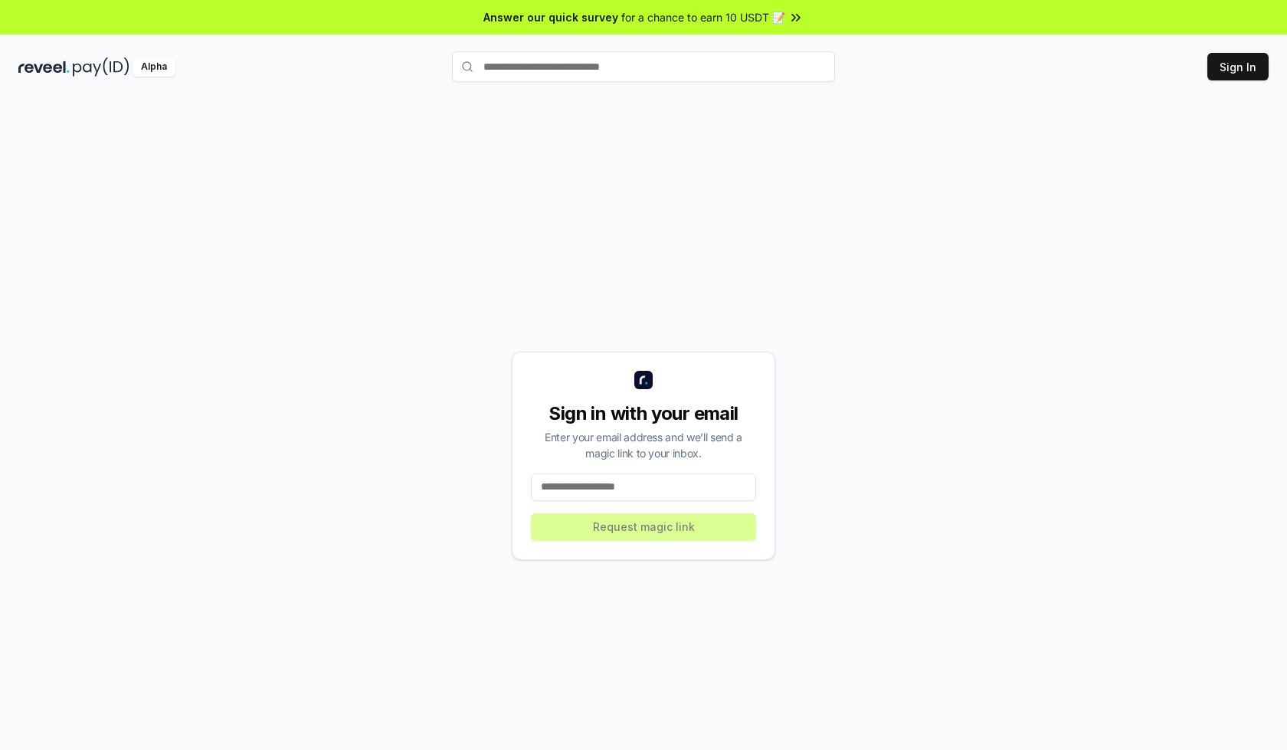  I want to click on img: reveel_dark, so click(44, 67).